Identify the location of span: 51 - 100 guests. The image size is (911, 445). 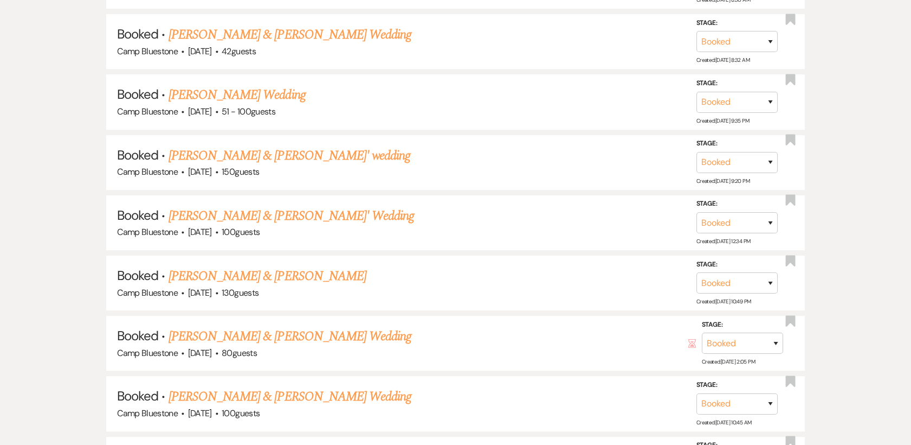
(248, 111).